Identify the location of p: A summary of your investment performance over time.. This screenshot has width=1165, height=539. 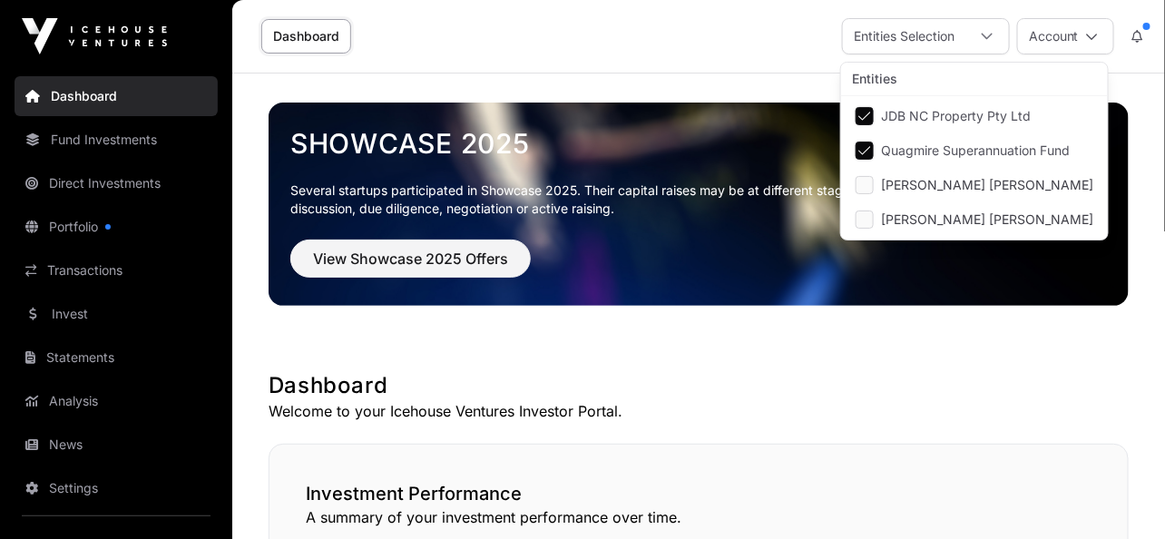
(698, 517).